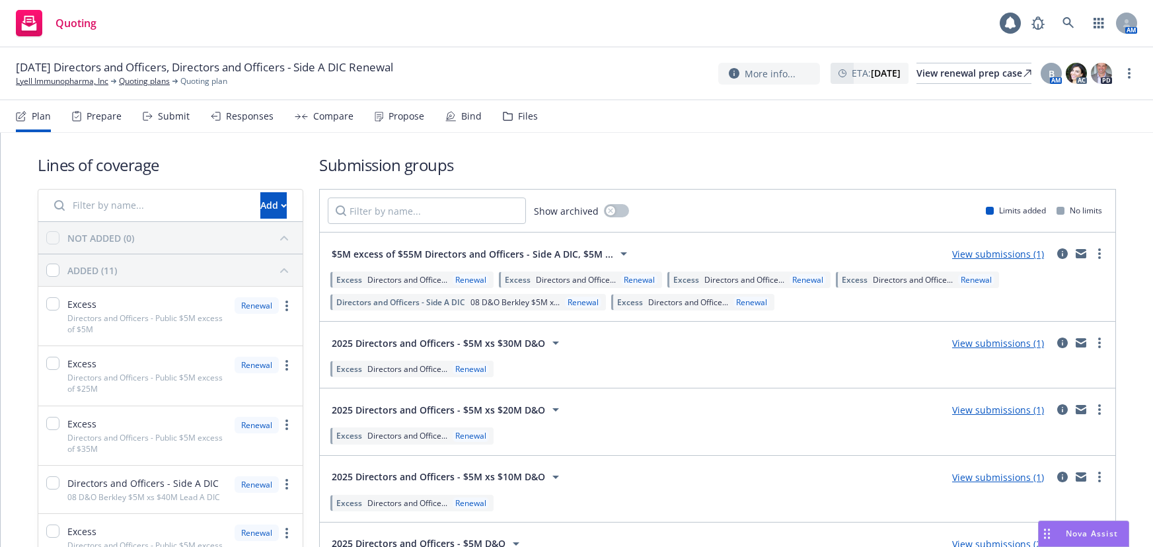 The image size is (1153, 547). I want to click on div: Submit, so click(174, 116).